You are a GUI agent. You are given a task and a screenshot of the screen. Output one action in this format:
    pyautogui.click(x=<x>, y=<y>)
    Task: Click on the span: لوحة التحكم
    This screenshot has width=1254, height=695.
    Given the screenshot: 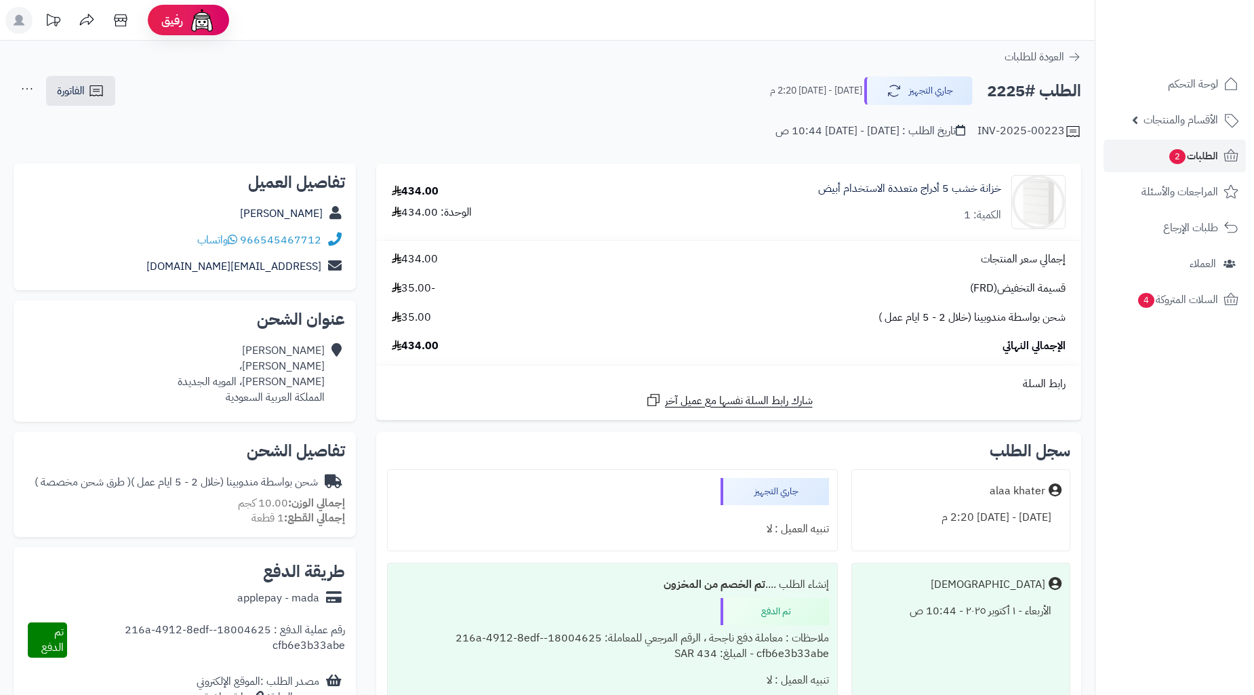 What is the action you would take?
    pyautogui.click(x=1193, y=84)
    